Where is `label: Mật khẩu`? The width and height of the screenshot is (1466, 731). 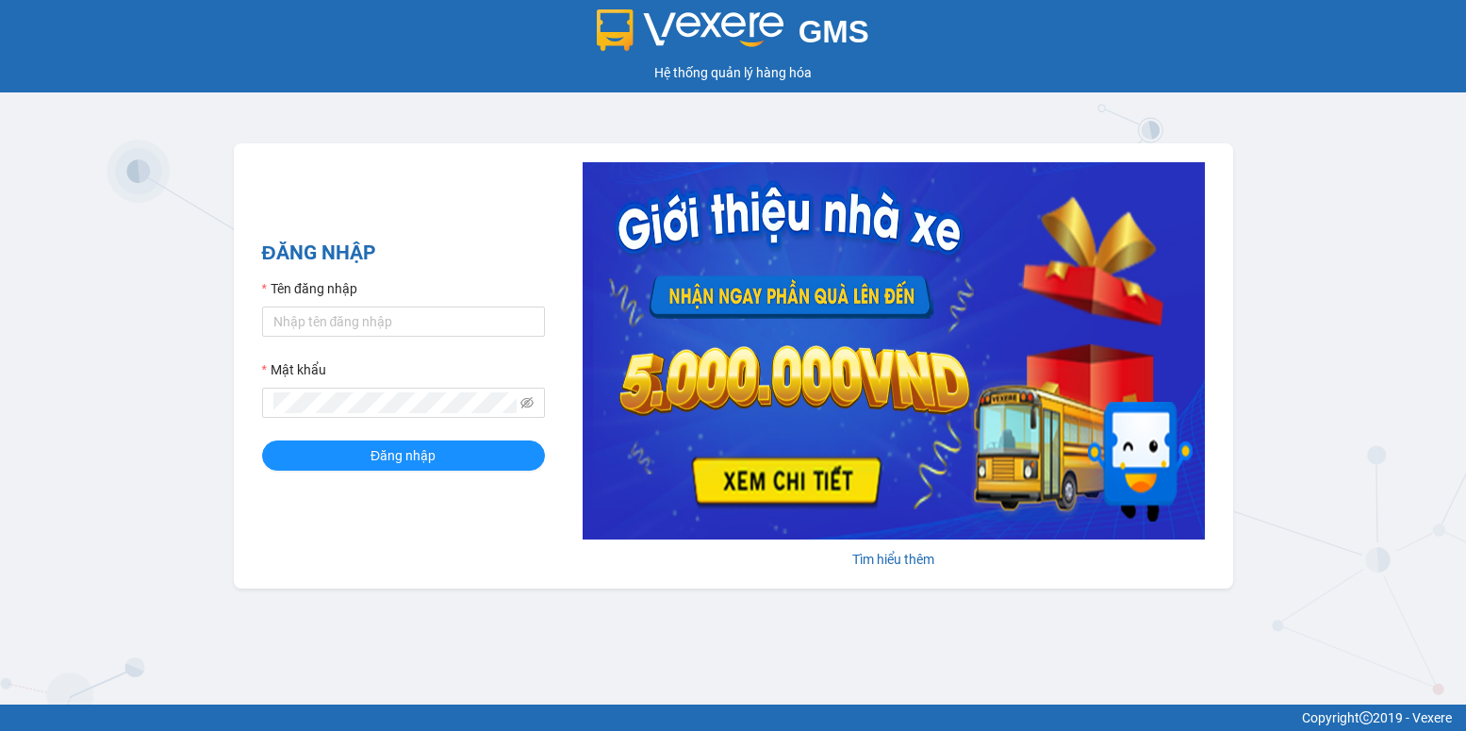
label: Mật khẩu is located at coordinates (294, 370).